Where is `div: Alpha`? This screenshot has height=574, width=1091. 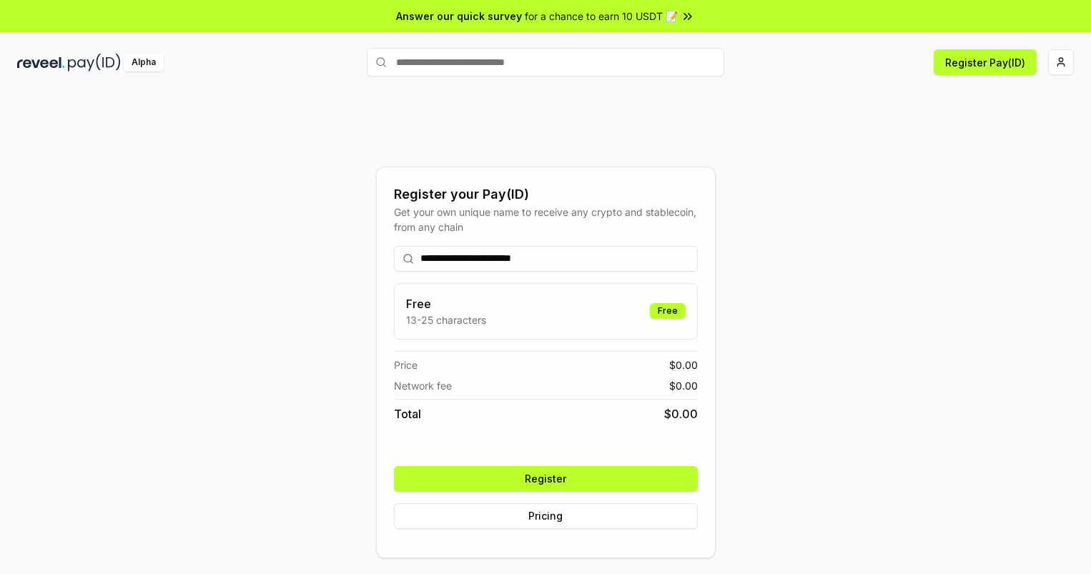 div: Alpha is located at coordinates (144, 62).